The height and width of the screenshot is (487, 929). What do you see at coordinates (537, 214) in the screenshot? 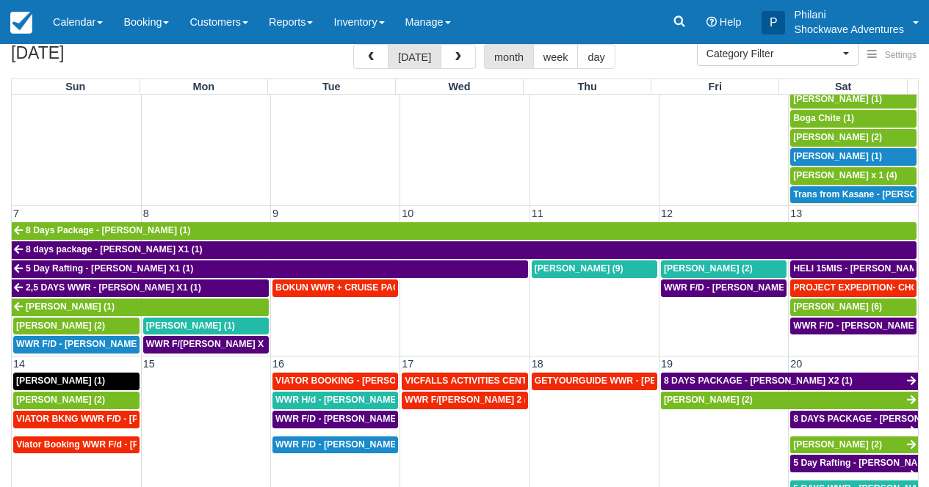
I see `span: 11` at bounding box center [537, 214].